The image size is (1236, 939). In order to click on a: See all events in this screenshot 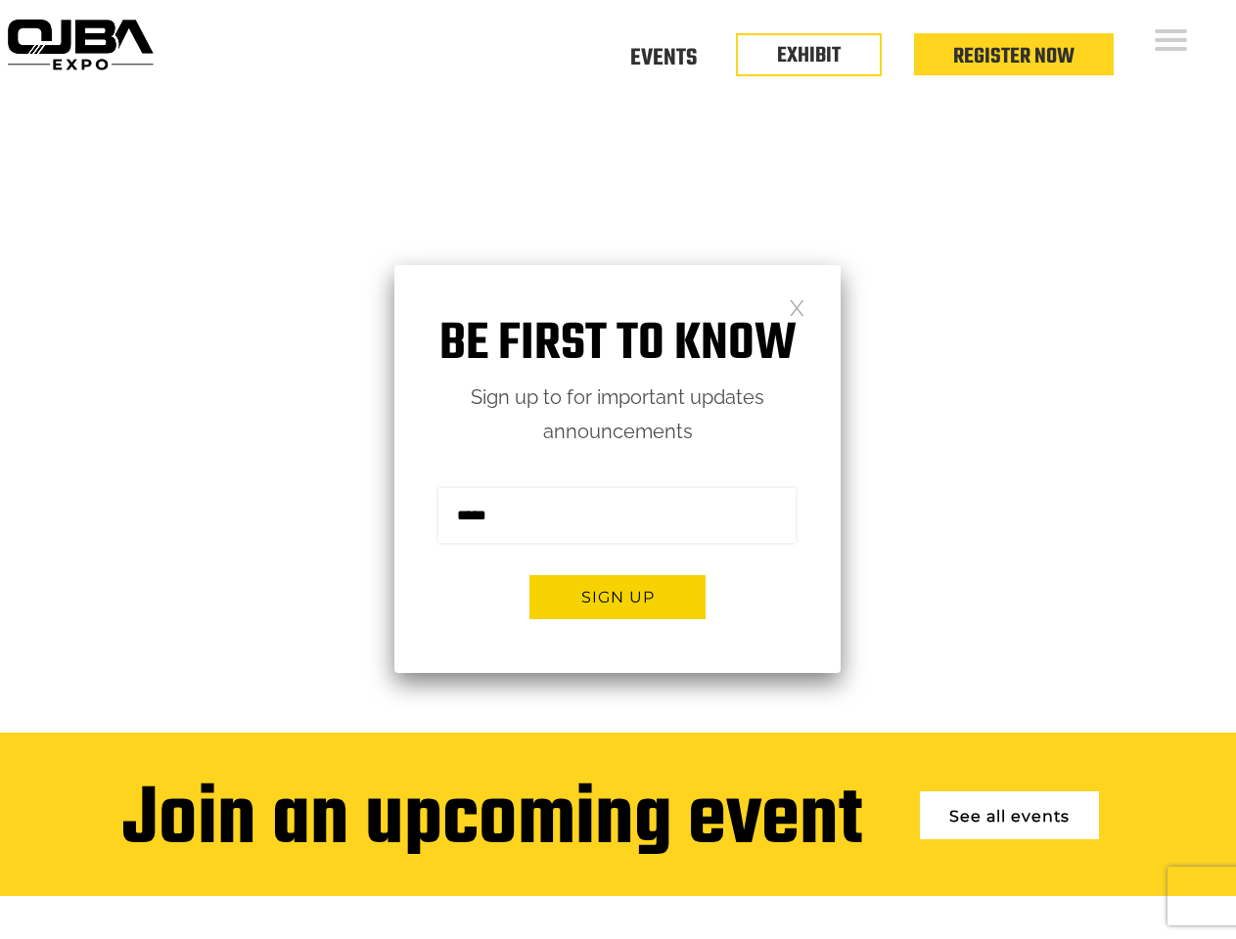, I will do `click(1009, 815)`.